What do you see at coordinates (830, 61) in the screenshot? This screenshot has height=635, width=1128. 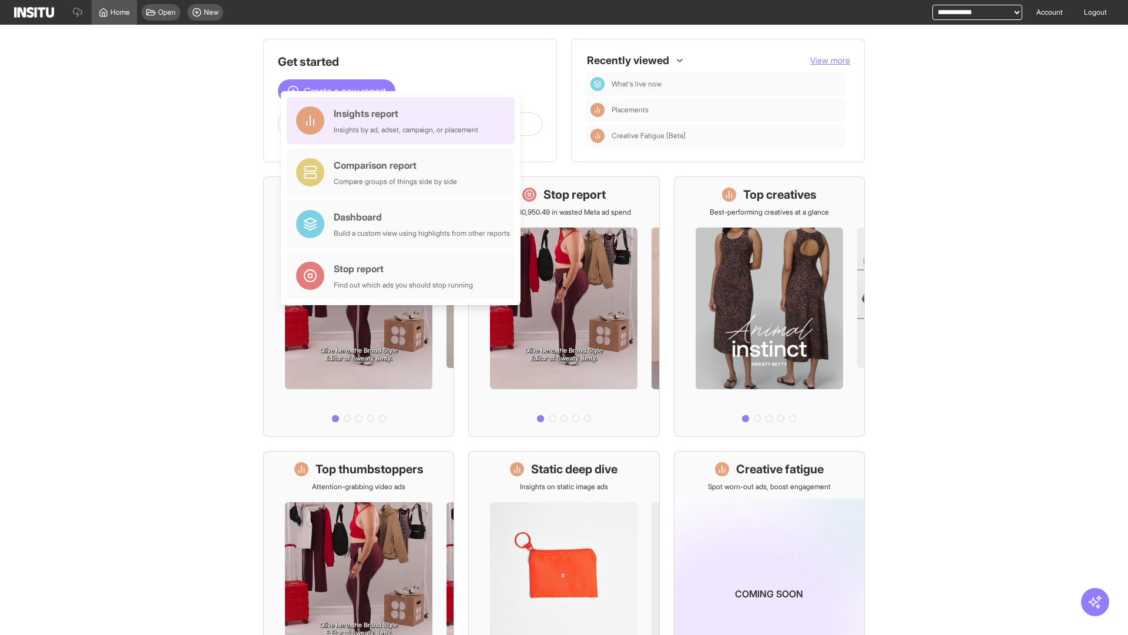 I see `button: View more` at bounding box center [830, 61].